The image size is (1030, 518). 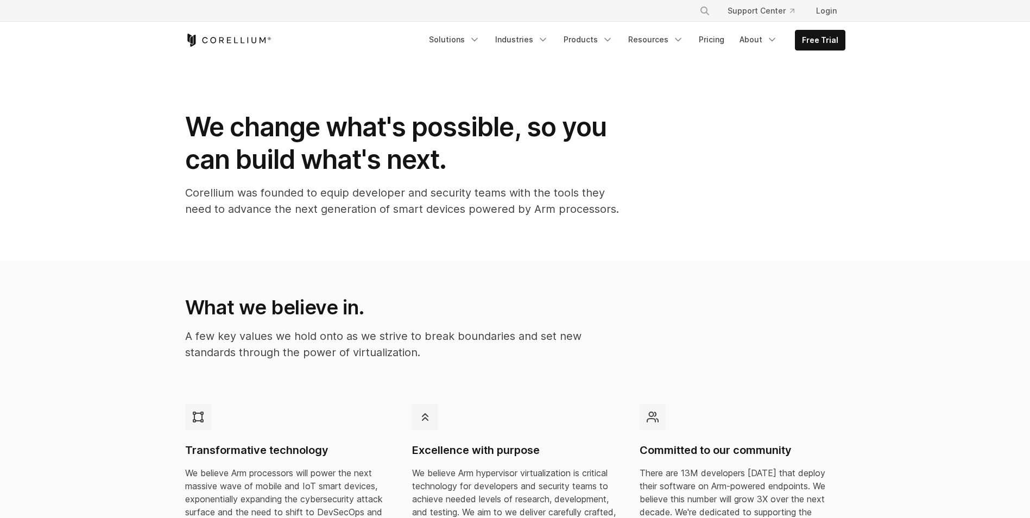 What do you see at coordinates (401, 307) in the screenshot?
I see `h2: What we believe in.` at bounding box center [401, 307].